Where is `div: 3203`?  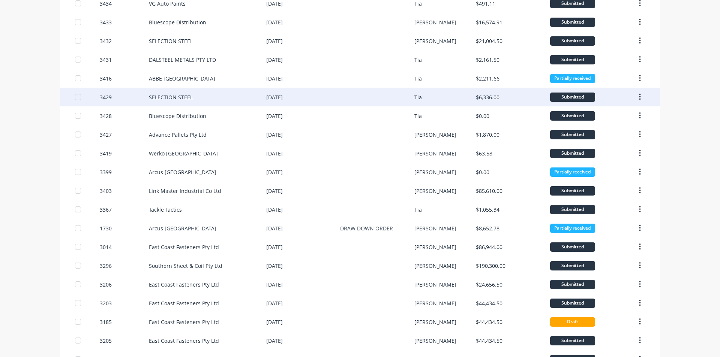
div: 3203 is located at coordinates (106, 303).